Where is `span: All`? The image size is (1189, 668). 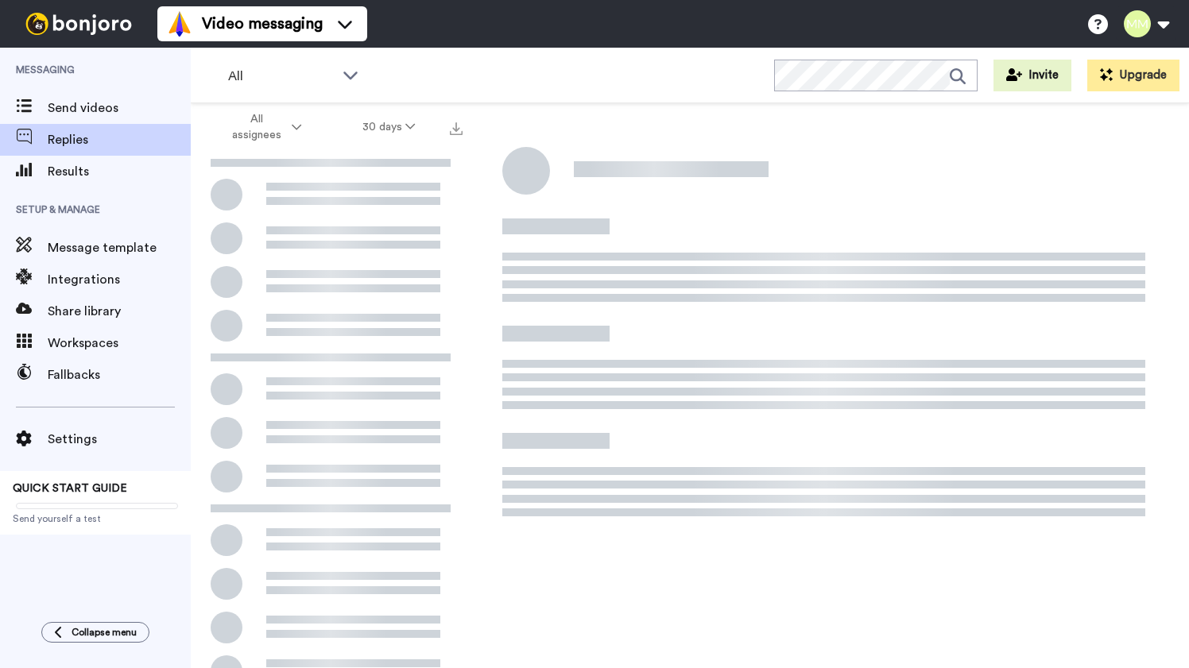 span: All is located at coordinates (281, 76).